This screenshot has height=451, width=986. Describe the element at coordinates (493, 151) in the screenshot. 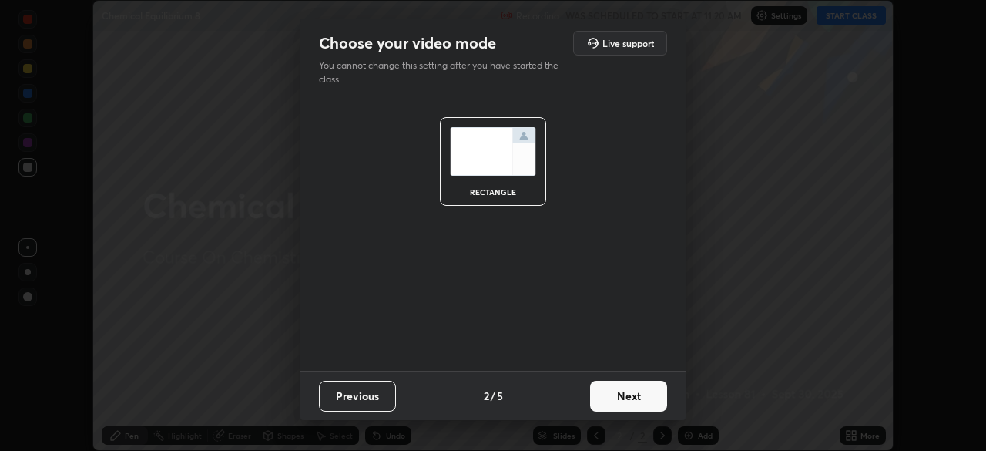

I see `img: normalScreenIcon.ae25ed63.svg` at that location.